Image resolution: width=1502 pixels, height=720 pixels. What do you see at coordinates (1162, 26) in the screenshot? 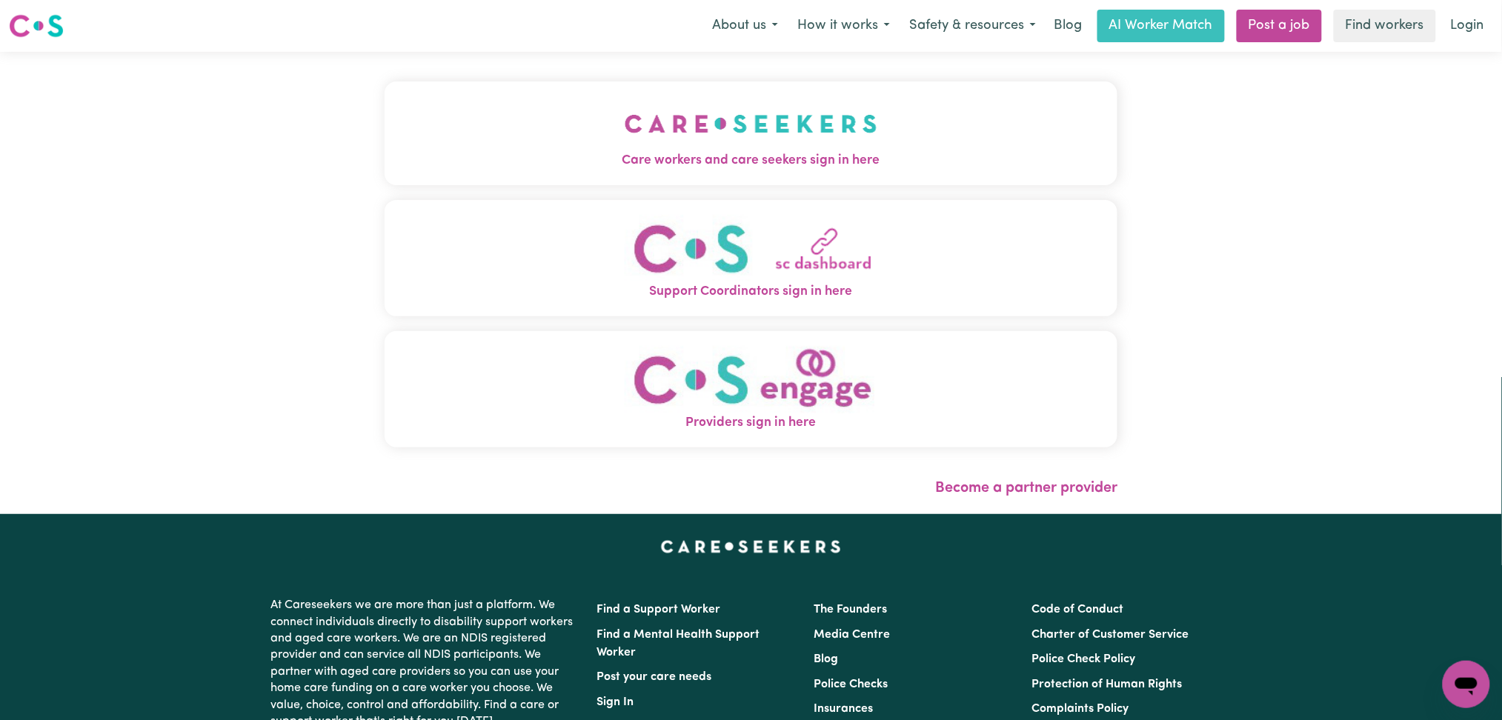
I see `a: AI Worker Match` at bounding box center [1162, 26].